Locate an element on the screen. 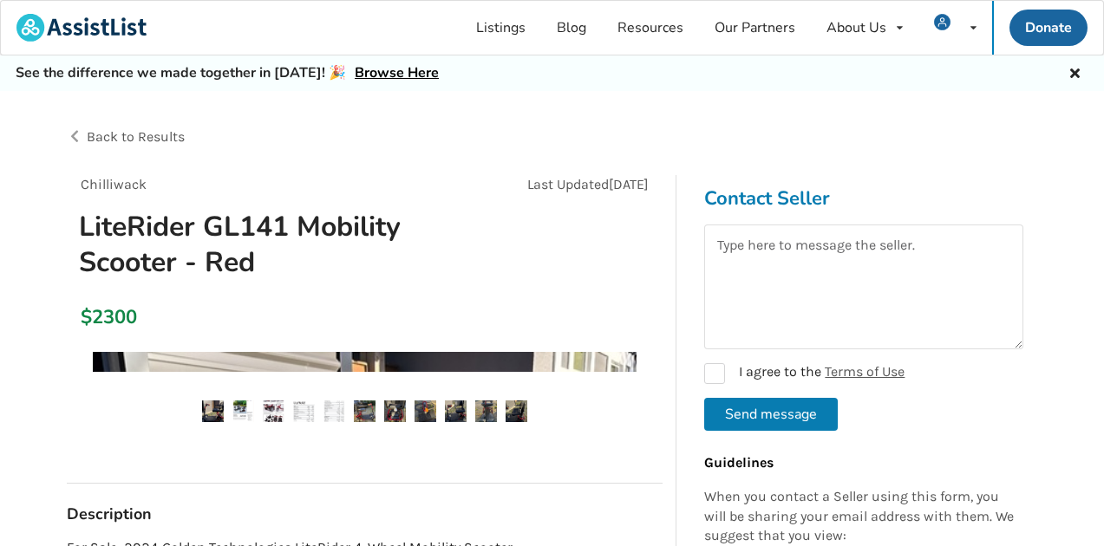 This screenshot has width=1104, height=546. a: Listings is located at coordinates (500, 28).